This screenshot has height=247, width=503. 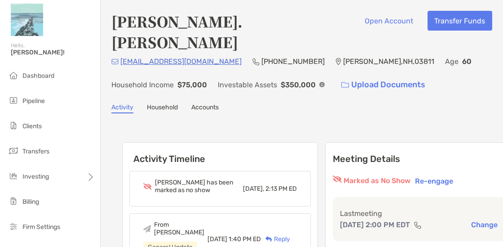 What do you see at coordinates (13, 125) in the screenshot?
I see `img: clients icon` at bounding box center [13, 125].